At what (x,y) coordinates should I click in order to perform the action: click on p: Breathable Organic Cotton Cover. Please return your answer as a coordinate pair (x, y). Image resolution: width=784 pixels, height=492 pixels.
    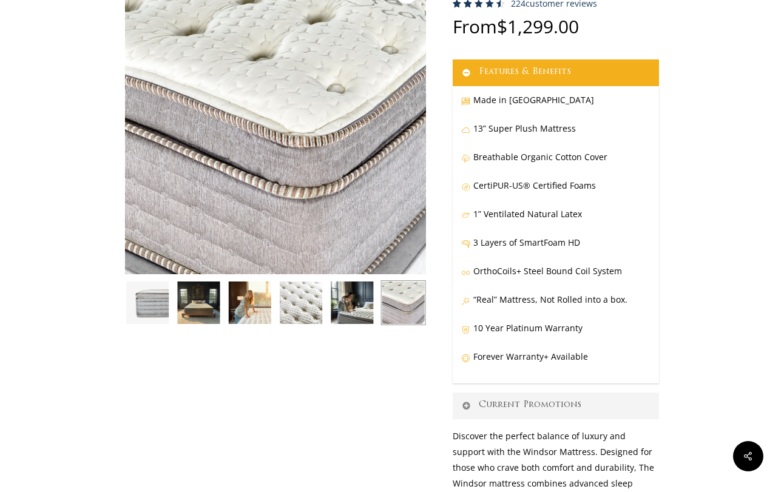
    Looking at the image, I should click on (556, 163).